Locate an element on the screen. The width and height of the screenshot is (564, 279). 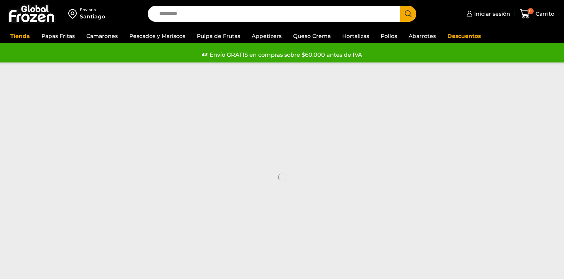
a: Pollos is located at coordinates (389, 36).